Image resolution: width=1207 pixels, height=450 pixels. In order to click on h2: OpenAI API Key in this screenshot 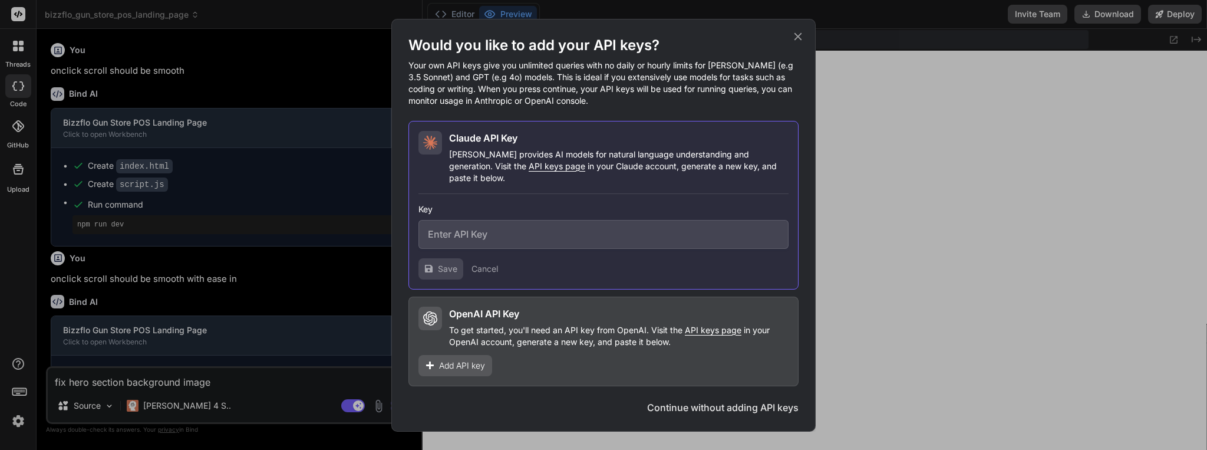, I will do `click(484, 314)`.